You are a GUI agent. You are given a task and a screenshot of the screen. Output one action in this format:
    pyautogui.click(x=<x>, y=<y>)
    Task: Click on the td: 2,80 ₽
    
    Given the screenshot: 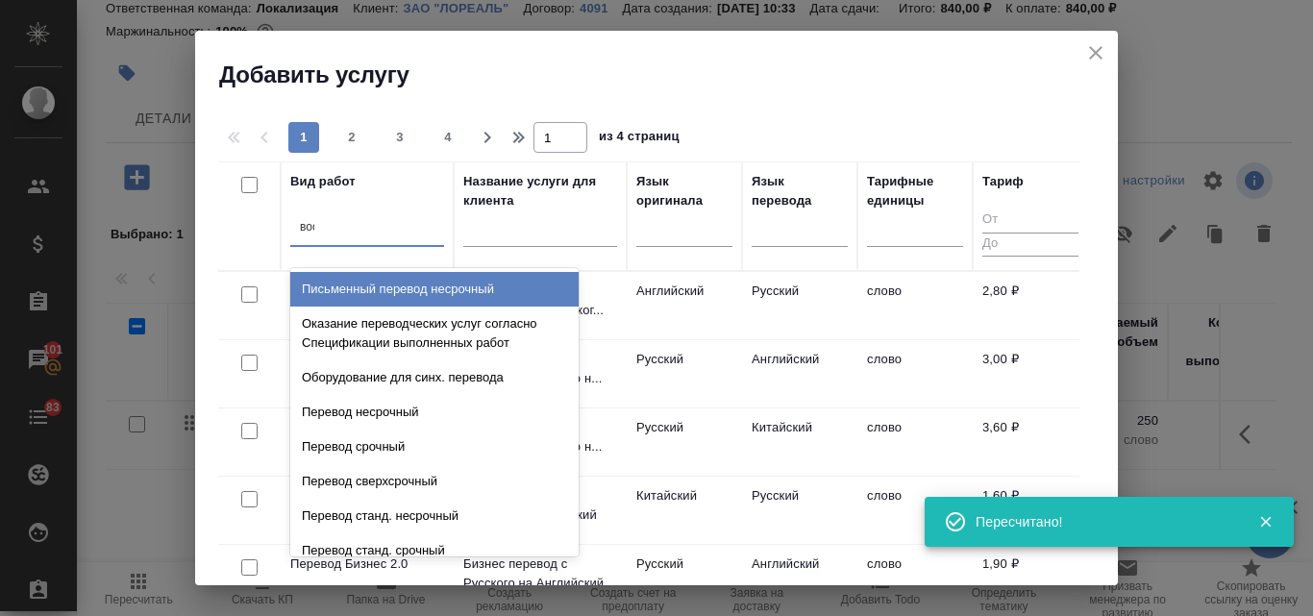 What is the action you would take?
    pyautogui.click(x=1030, y=306)
    